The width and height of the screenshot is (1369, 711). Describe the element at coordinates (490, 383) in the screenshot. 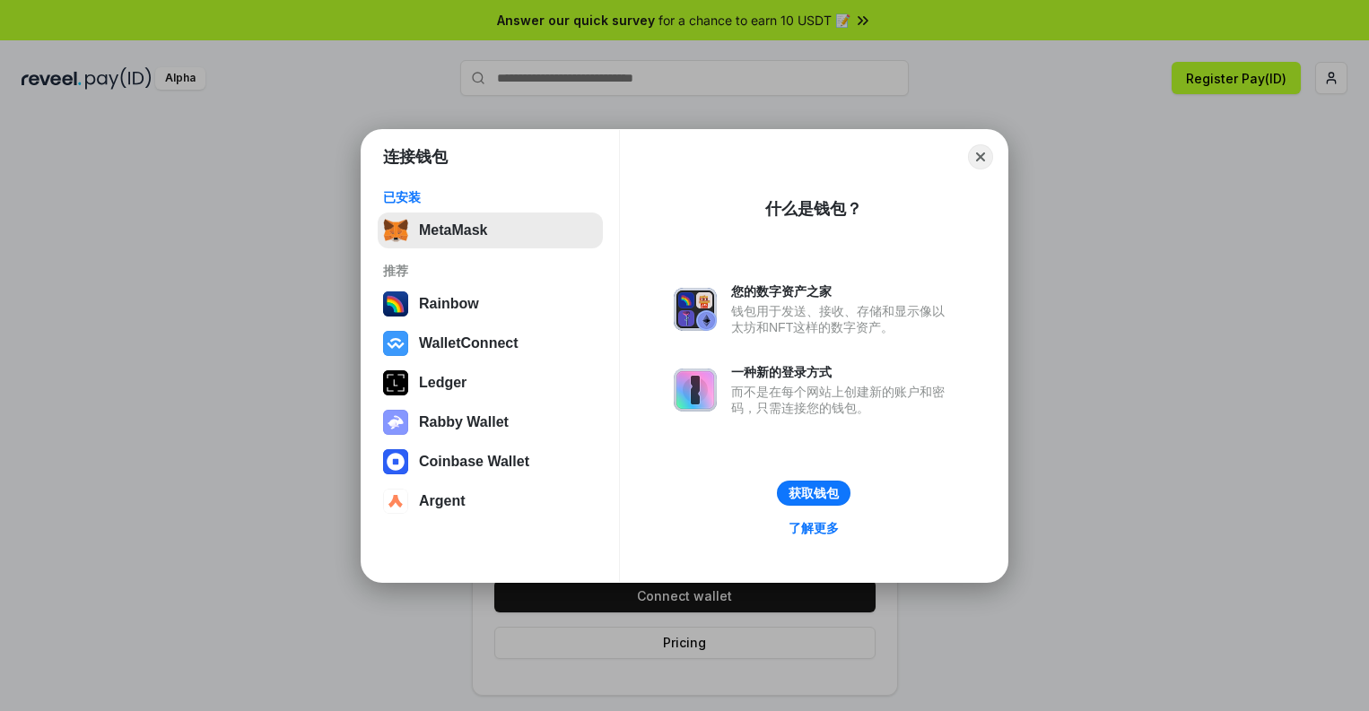

I see `button: Ledger` at that location.